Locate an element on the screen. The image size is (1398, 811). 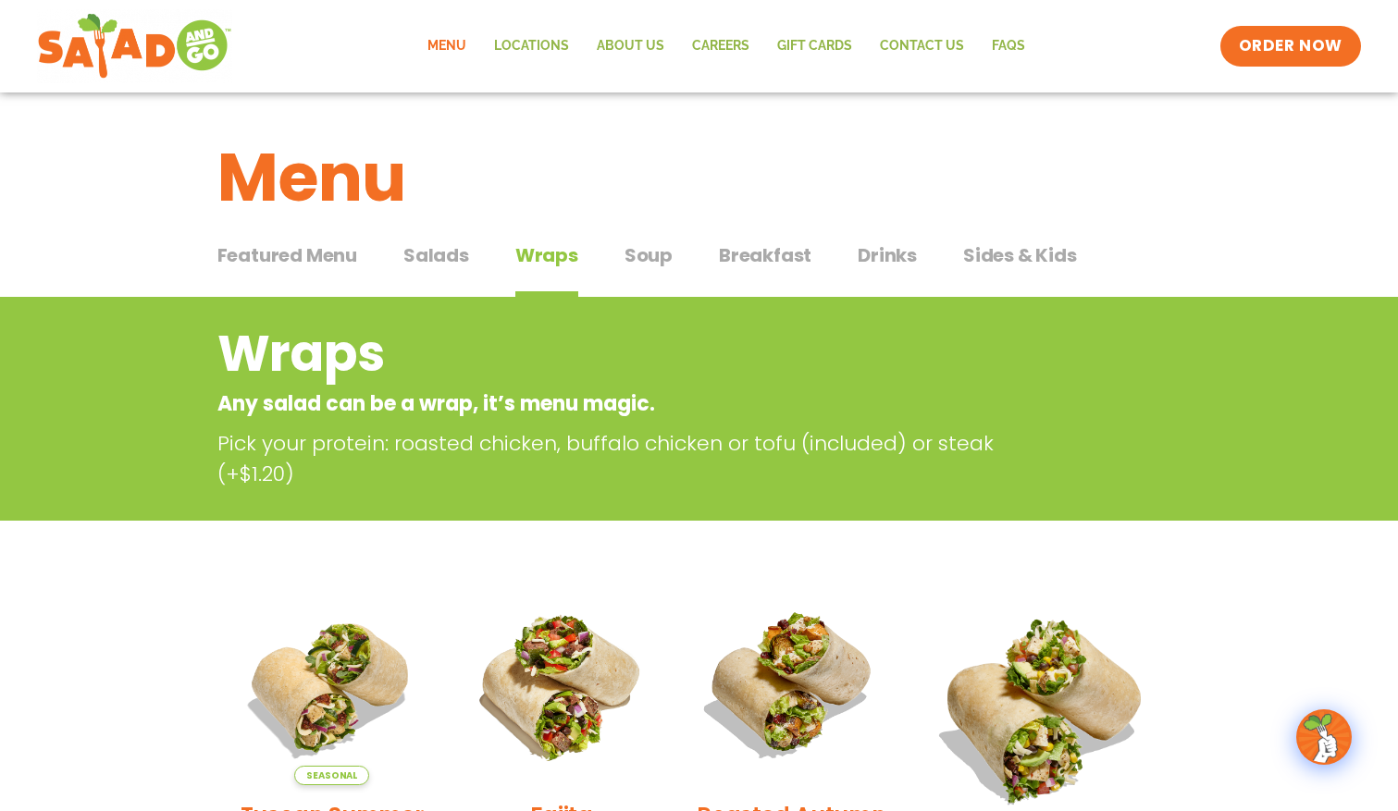
a: GIFT CARDS is located at coordinates (814, 46).